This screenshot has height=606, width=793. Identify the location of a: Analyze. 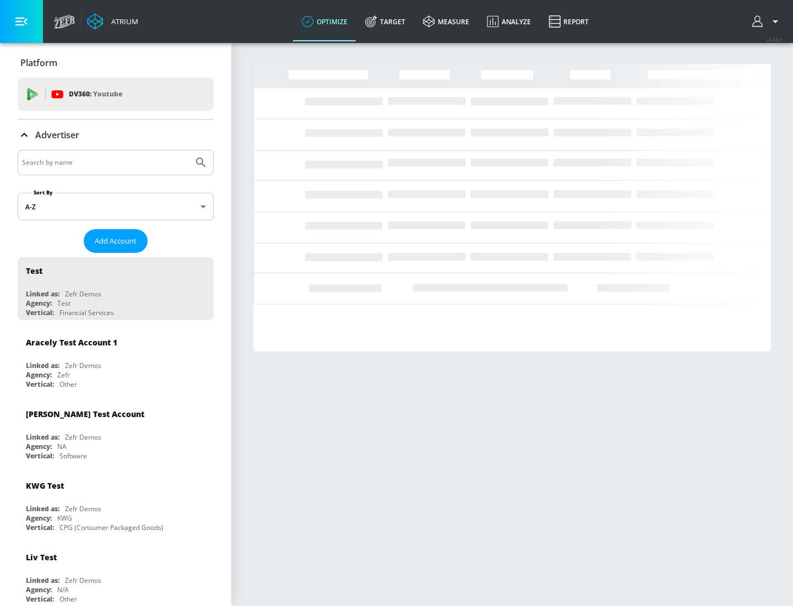
(509, 21).